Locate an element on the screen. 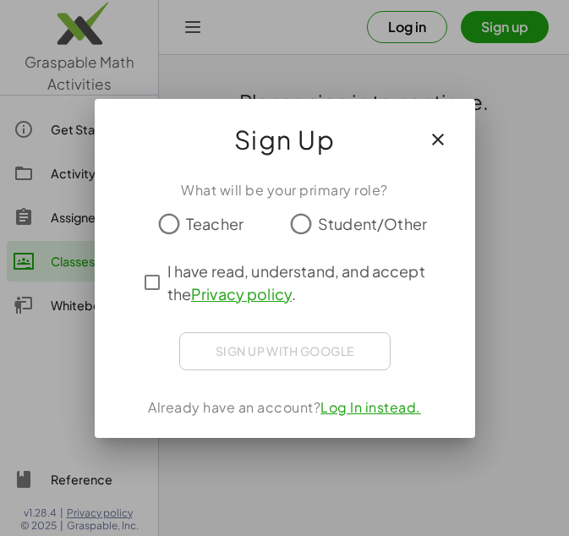  div: Already have an account? is located at coordinates (285, 407).